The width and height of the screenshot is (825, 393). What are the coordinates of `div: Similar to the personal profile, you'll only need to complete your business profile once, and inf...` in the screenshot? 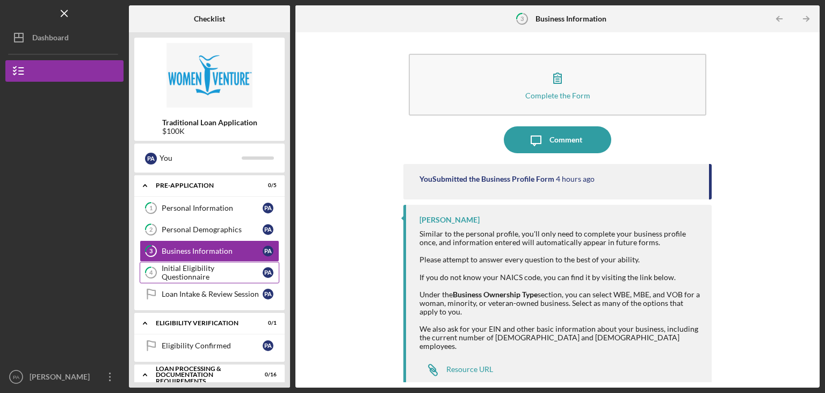 It's located at (560, 247).